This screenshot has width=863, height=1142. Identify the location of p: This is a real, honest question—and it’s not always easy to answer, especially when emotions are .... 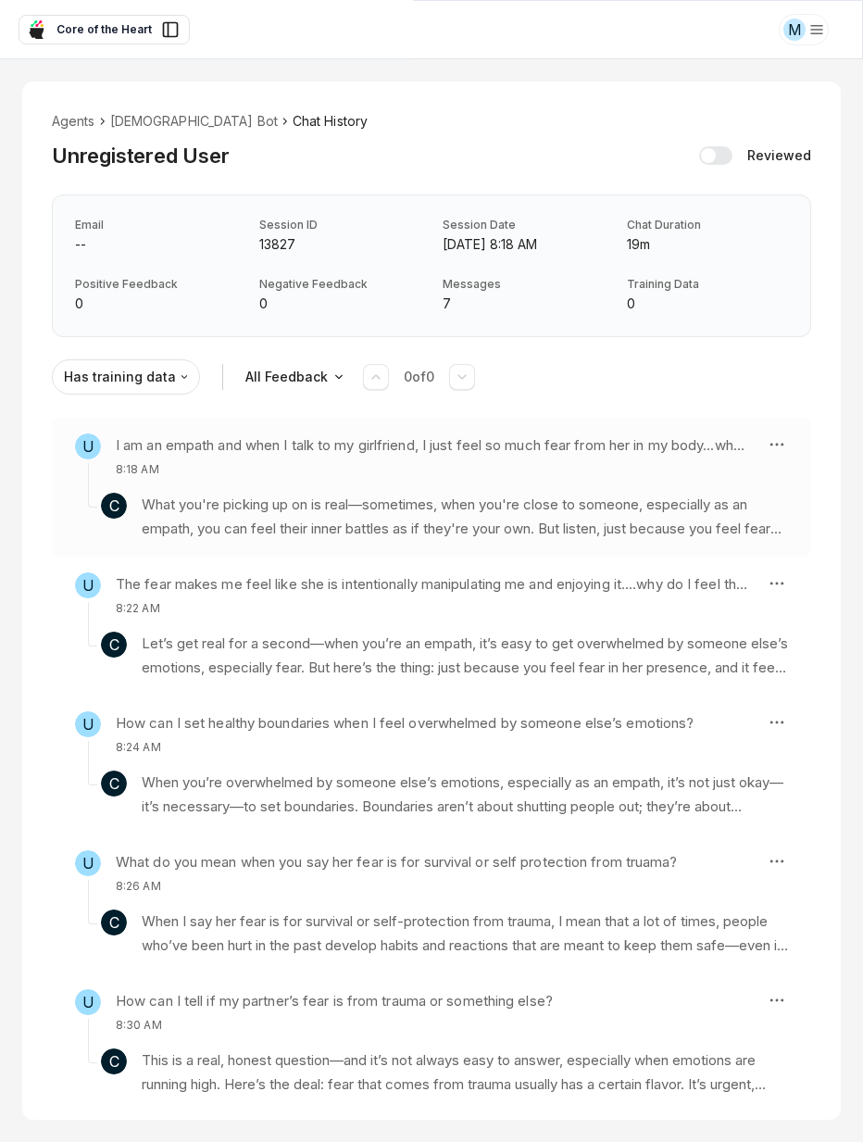
(465, 1073).